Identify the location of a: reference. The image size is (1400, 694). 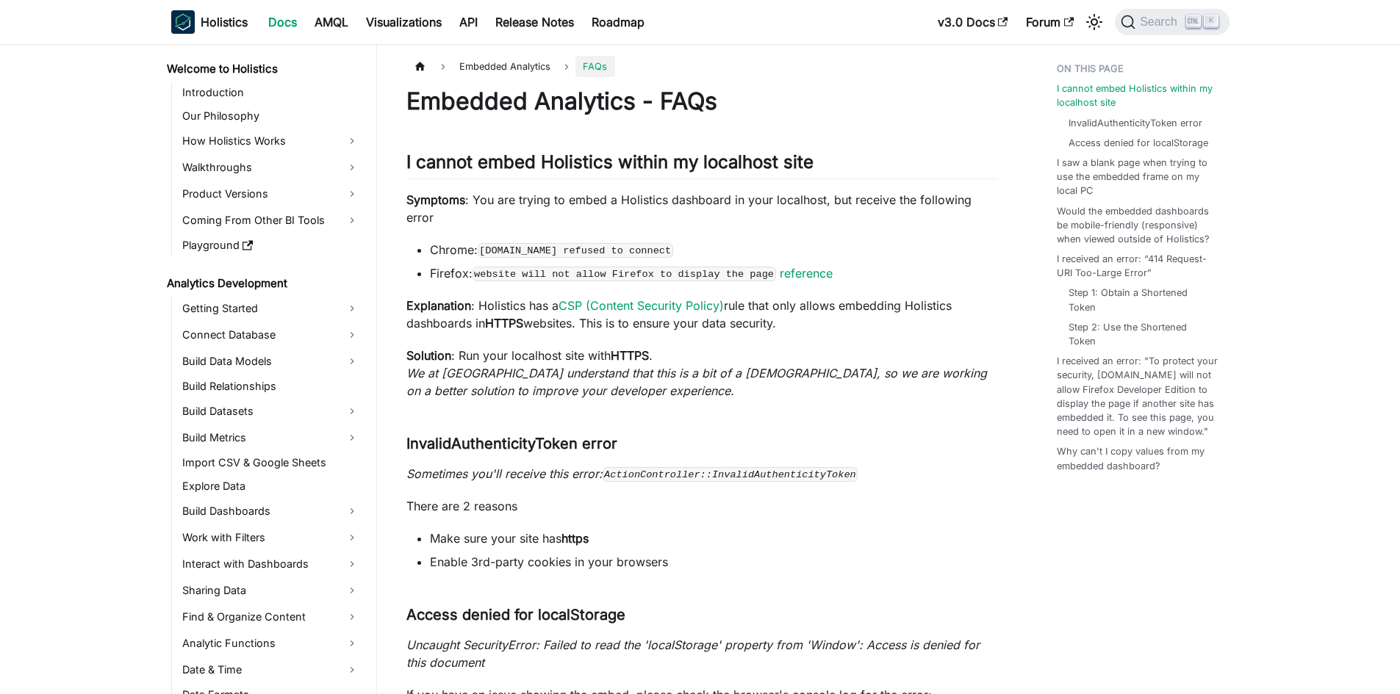
(806, 273).